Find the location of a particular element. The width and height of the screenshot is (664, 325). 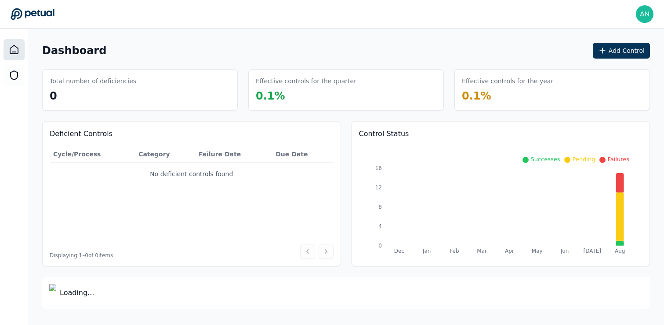

div: Loading... is located at coordinates (346, 292).